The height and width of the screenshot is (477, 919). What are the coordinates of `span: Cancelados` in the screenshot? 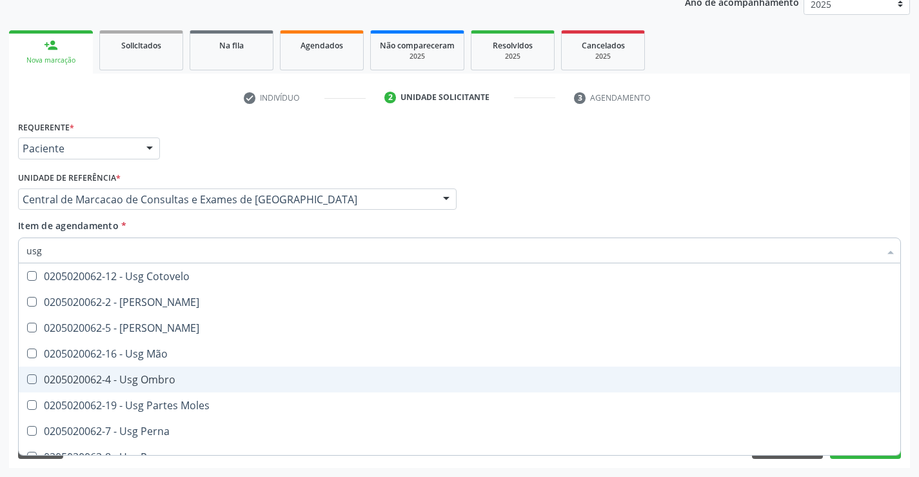 It's located at (603, 45).